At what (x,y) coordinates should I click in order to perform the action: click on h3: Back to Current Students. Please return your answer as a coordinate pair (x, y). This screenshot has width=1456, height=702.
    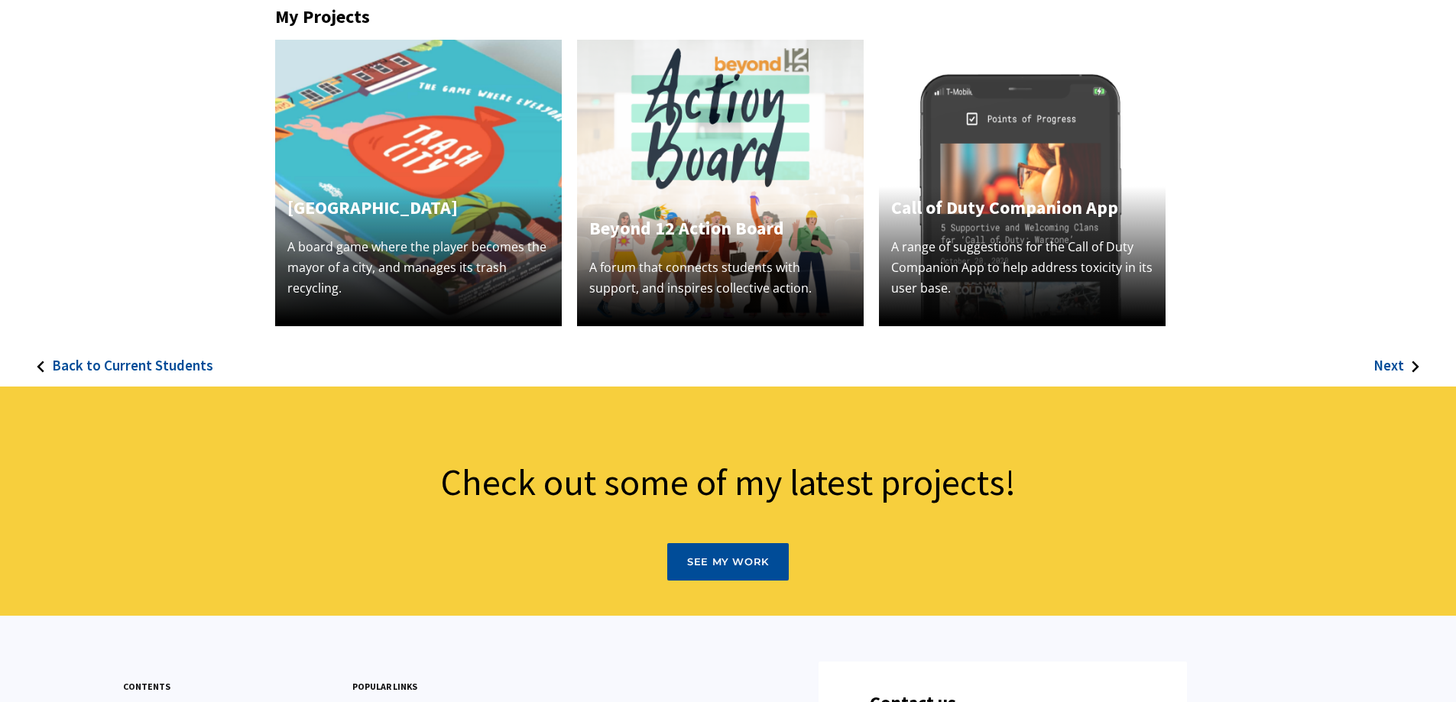
    Looking at the image, I should click on (132, 365).